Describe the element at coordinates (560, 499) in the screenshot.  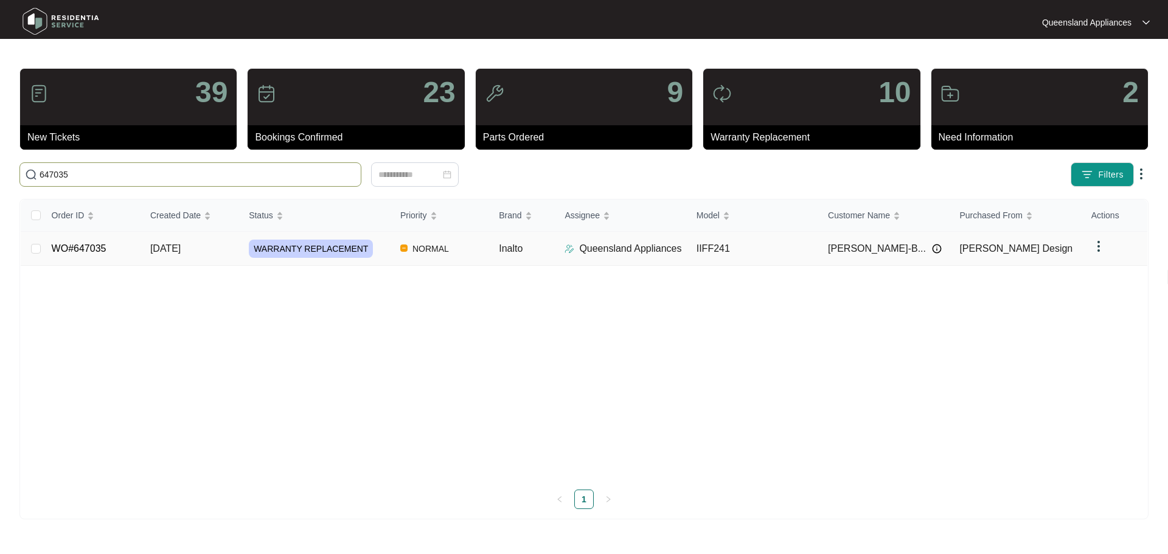
I see `button: left` at that location.